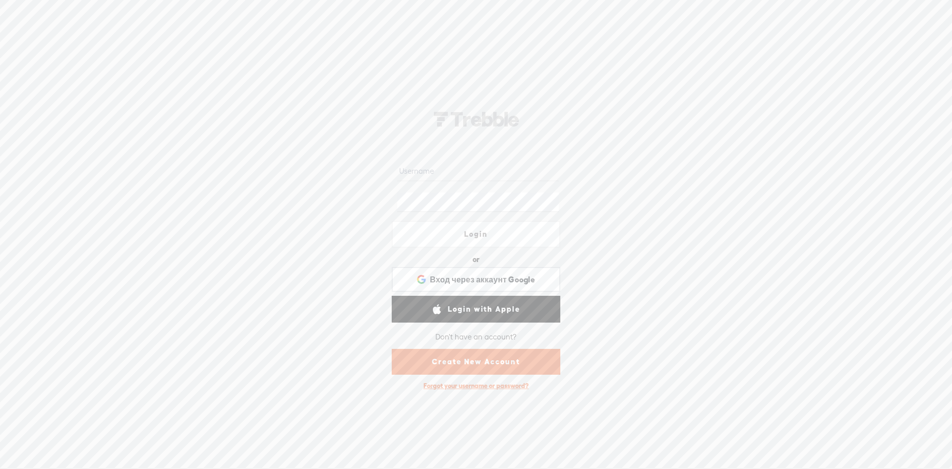  What do you see at coordinates (476, 309) in the screenshot?
I see `a: Login with Apple` at bounding box center [476, 309].